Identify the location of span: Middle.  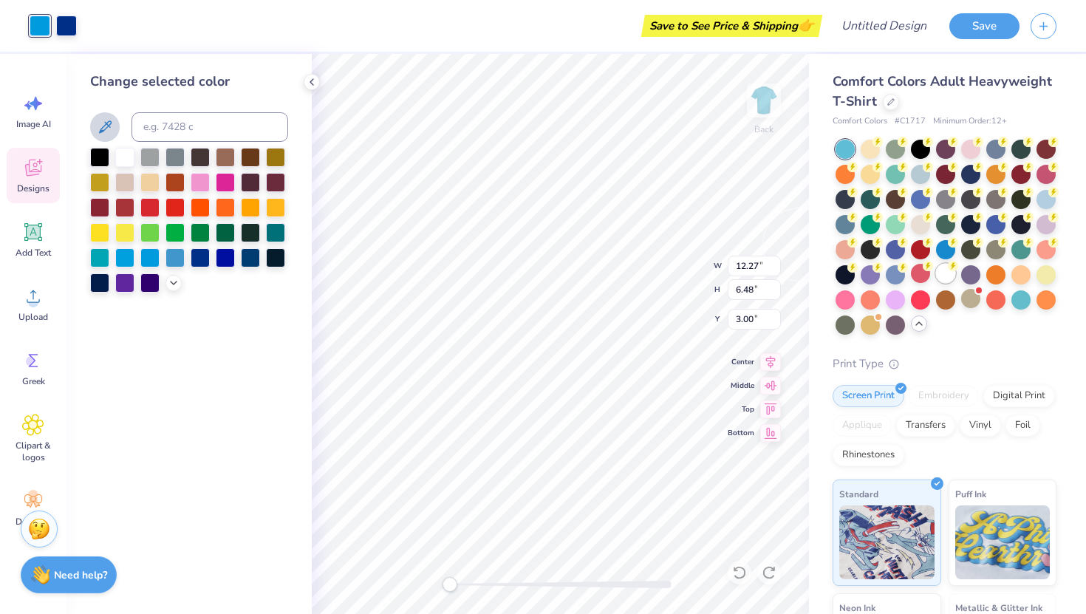
(741, 386).